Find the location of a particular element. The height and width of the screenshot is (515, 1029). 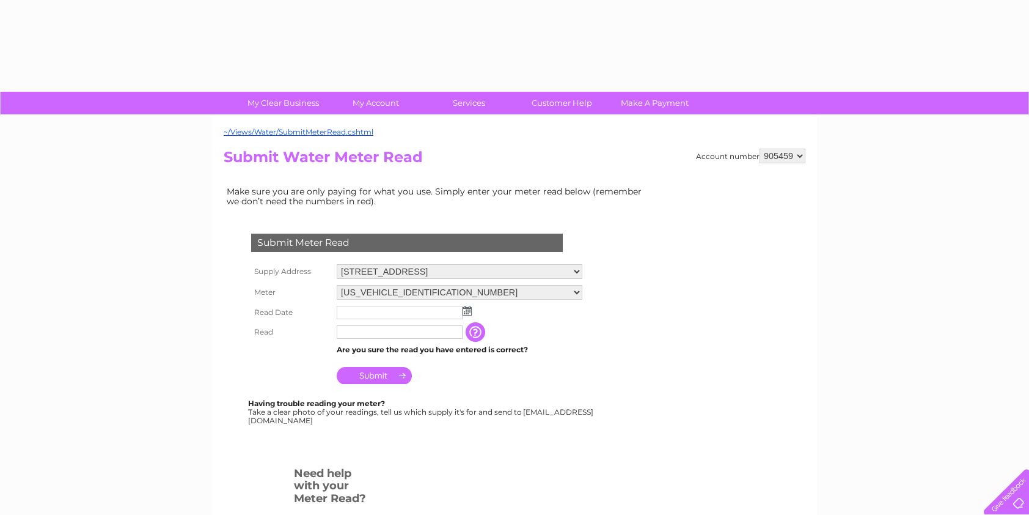

td: Are you sure the read you have entered is correct? is located at coordinates (460, 350).